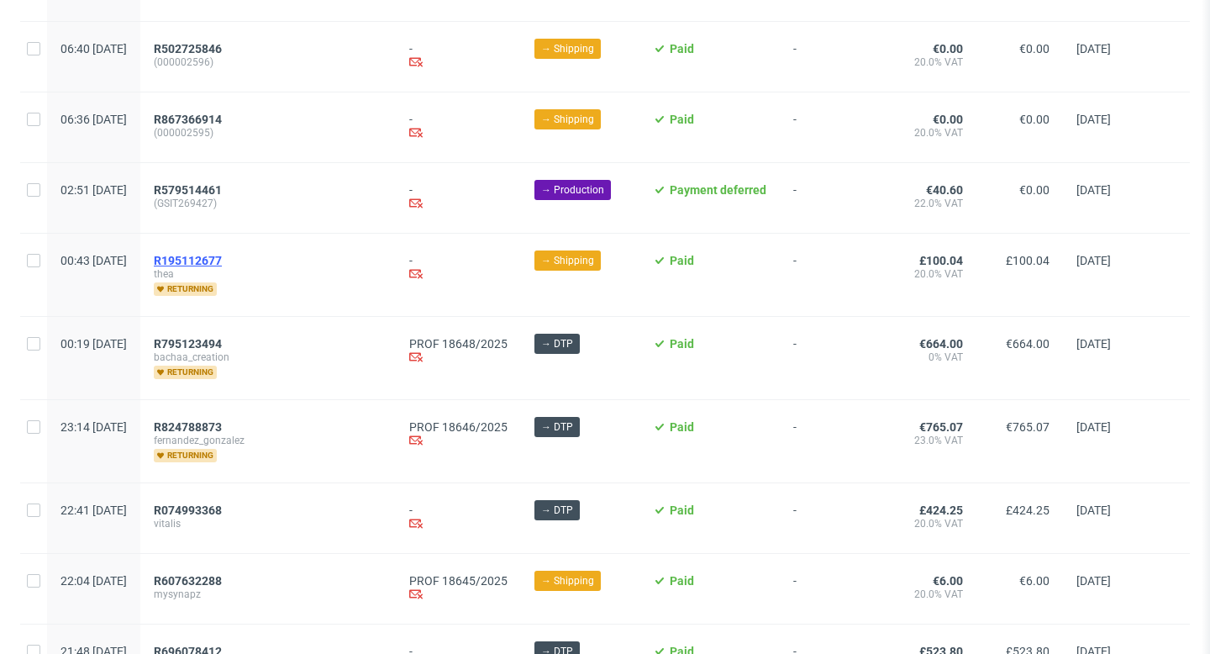 This screenshot has height=654, width=1210. I want to click on span: 22.0% VAT, so click(933, 203).